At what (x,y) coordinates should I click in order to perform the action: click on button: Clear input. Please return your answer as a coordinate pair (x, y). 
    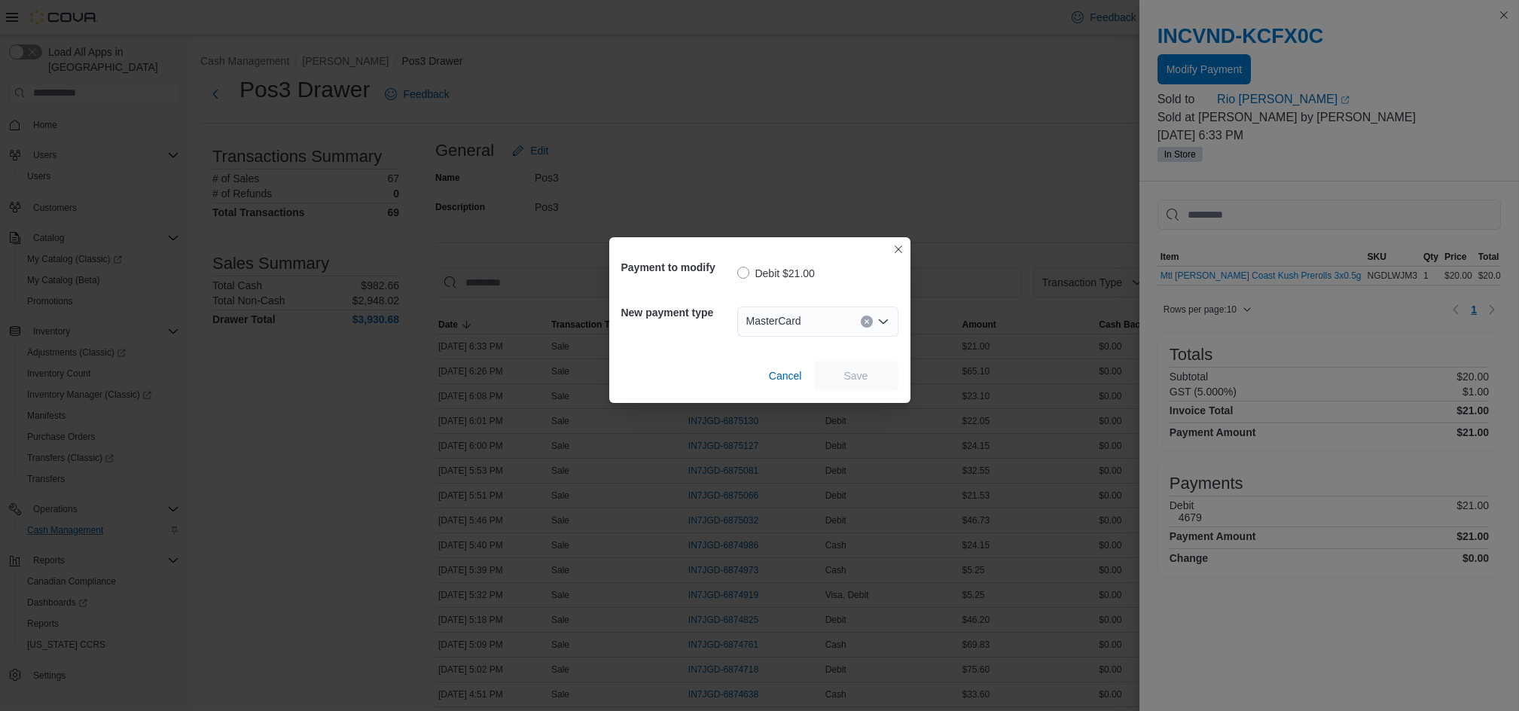
    Looking at the image, I should click on (867, 322).